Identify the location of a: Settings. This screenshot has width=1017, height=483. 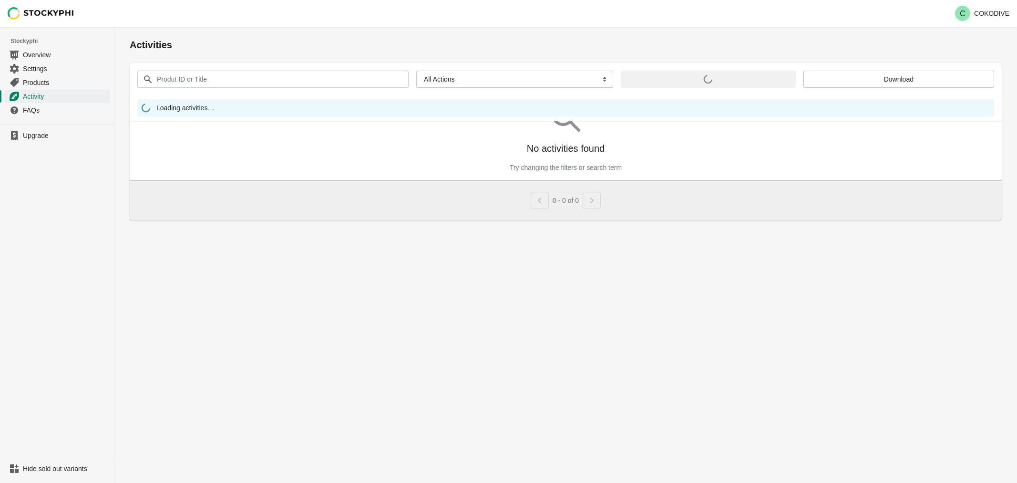
(57, 68).